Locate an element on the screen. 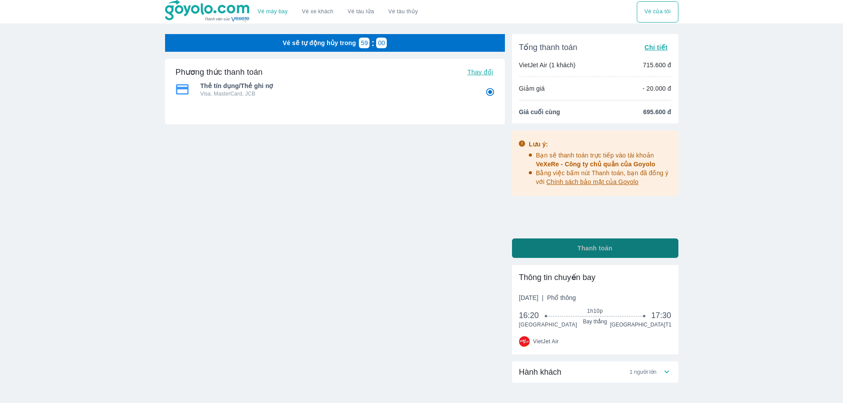 This screenshot has width=843, height=403. p: - 20.000 đ is located at coordinates (657, 89).